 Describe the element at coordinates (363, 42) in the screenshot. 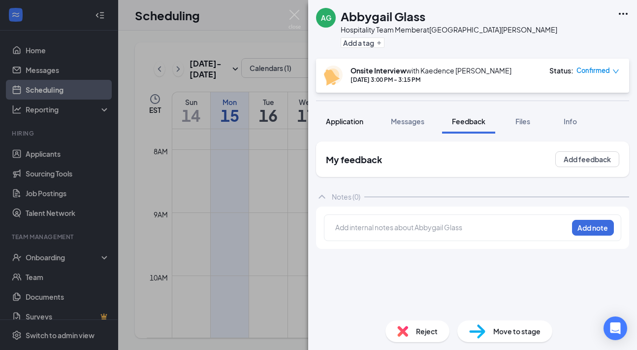

I see `button: PlusAdd a tag` at that location.